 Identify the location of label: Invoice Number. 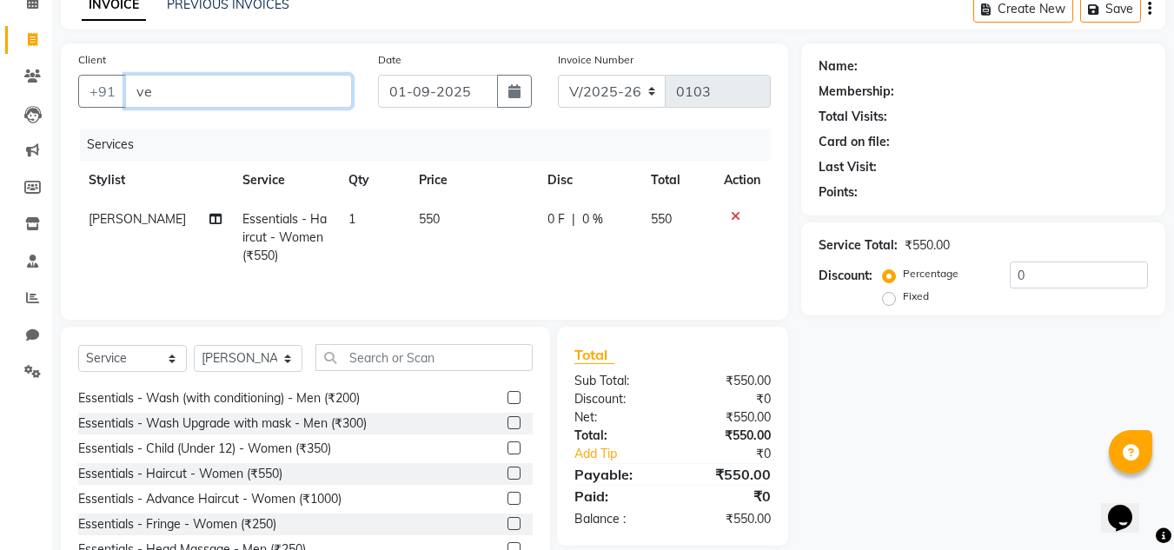
(595, 60).